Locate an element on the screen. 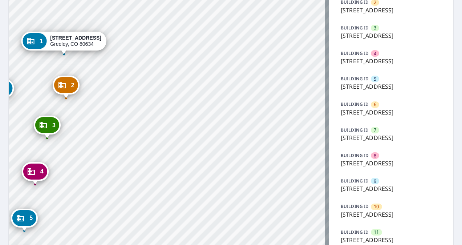  div: Dropped pin, building 2, Commercial property, 3950 W 12th St Greeley, CO 80634 is located at coordinates (66, 87).